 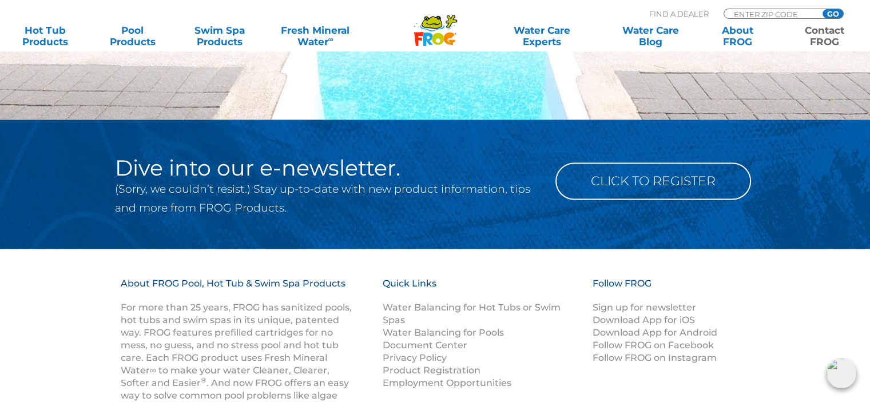 I want to click on a: PoolProducts, so click(x=132, y=36).